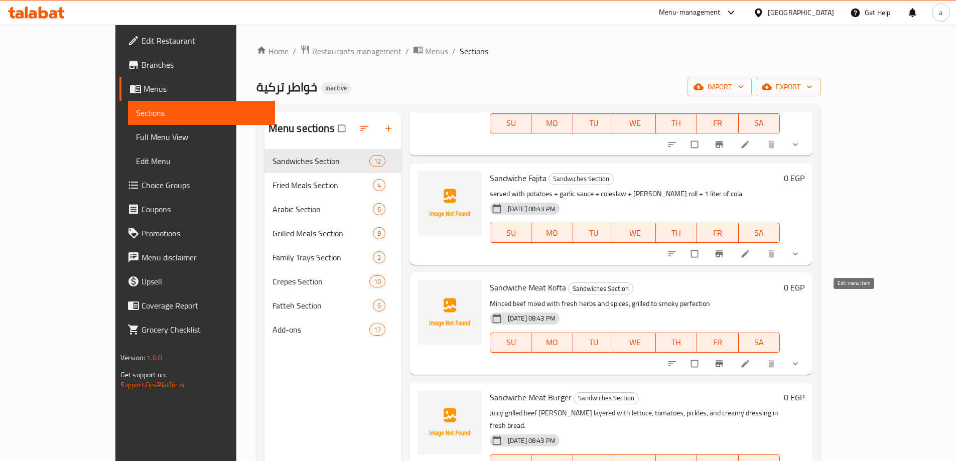  I want to click on button: show more, so click(796, 364).